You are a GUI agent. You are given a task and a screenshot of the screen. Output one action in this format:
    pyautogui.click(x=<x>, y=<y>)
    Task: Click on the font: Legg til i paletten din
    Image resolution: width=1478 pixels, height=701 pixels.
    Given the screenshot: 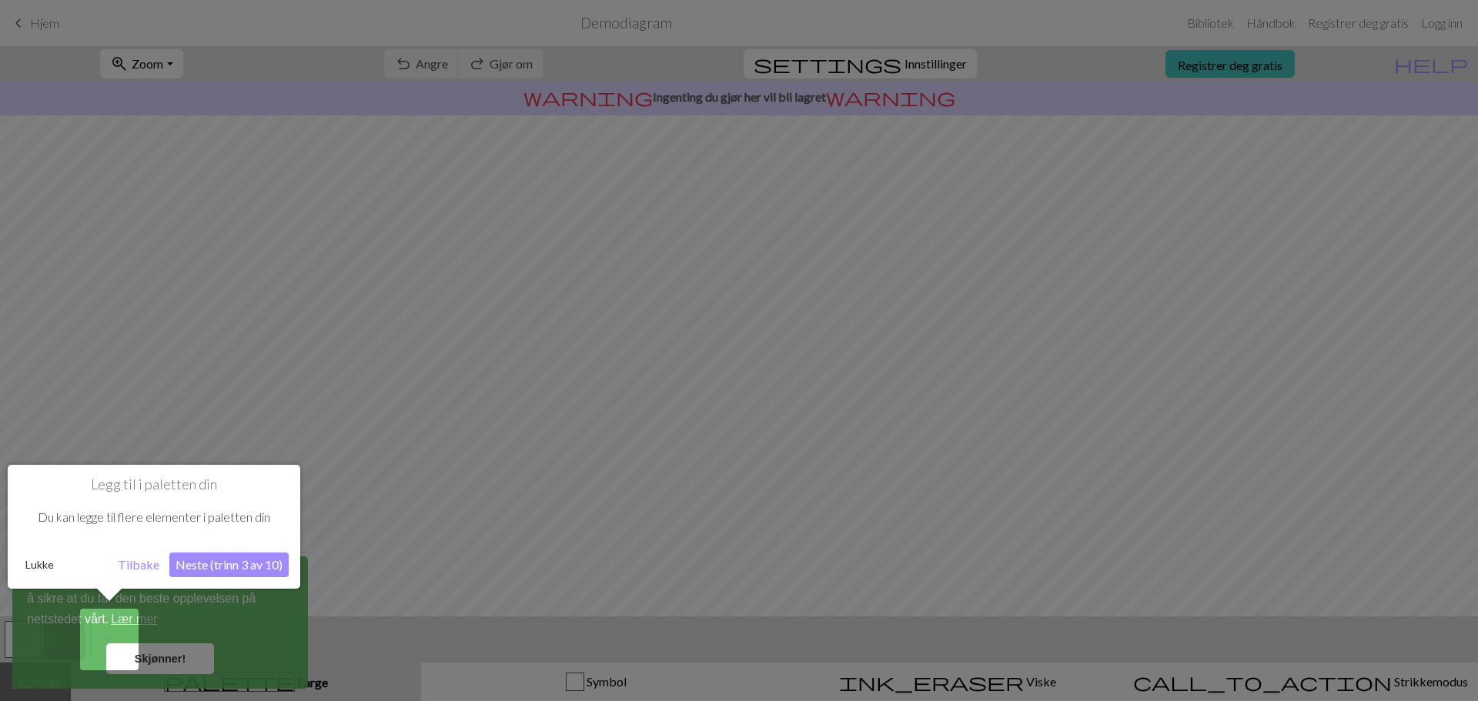 What is the action you would take?
    pyautogui.click(x=154, y=484)
    